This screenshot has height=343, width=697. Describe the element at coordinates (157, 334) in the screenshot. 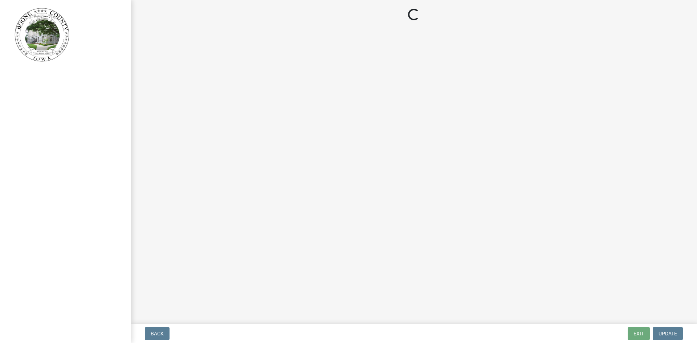

I see `button: Back` at that location.